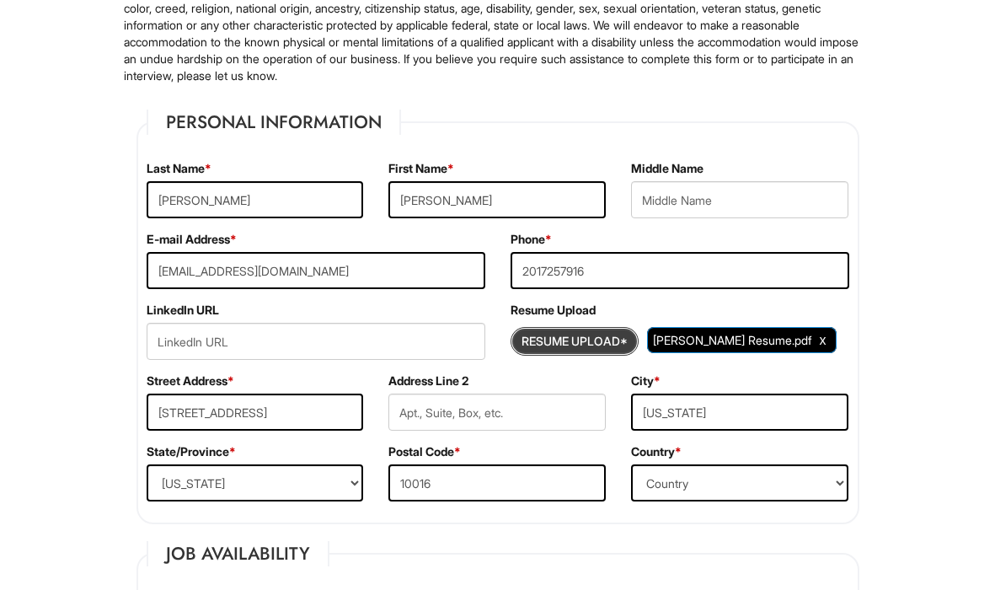  What do you see at coordinates (497, 200) in the screenshot?
I see `input: First Name` at bounding box center [497, 200].